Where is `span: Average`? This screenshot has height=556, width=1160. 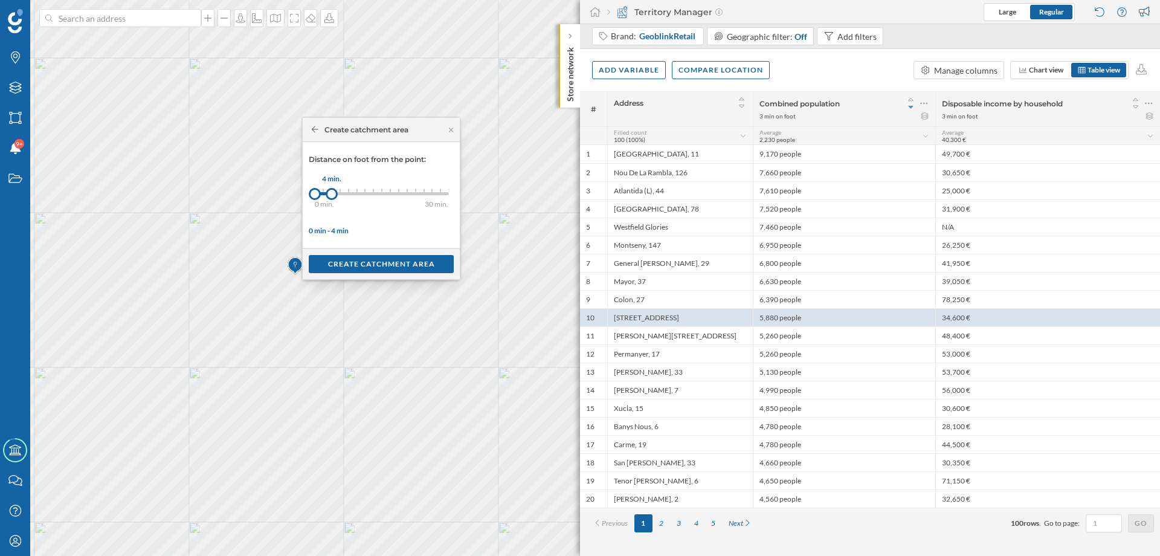 span: Average is located at coordinates (952, 132).